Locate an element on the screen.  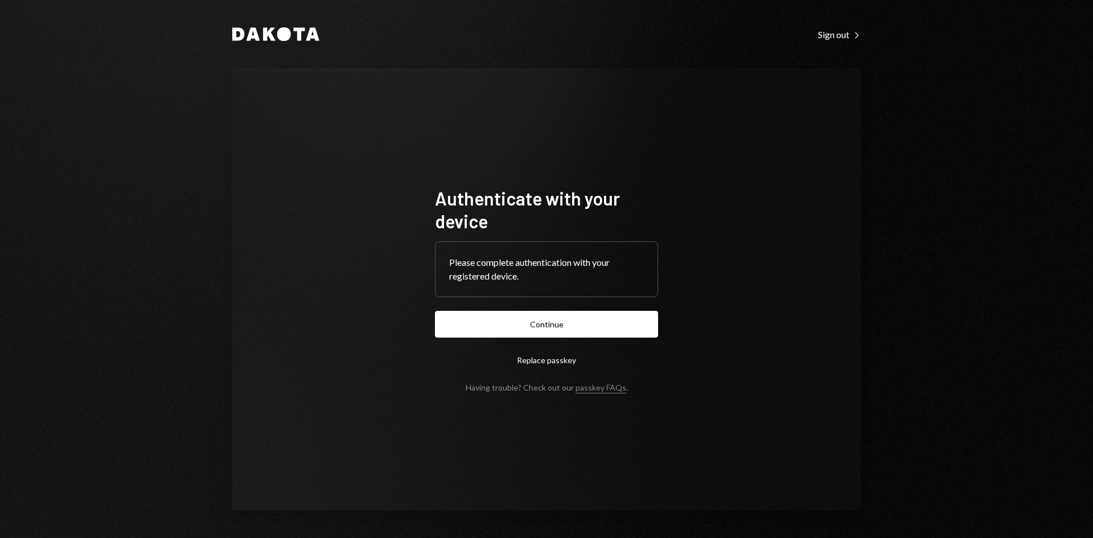
button: Continue is located at coordinates (547, 324).